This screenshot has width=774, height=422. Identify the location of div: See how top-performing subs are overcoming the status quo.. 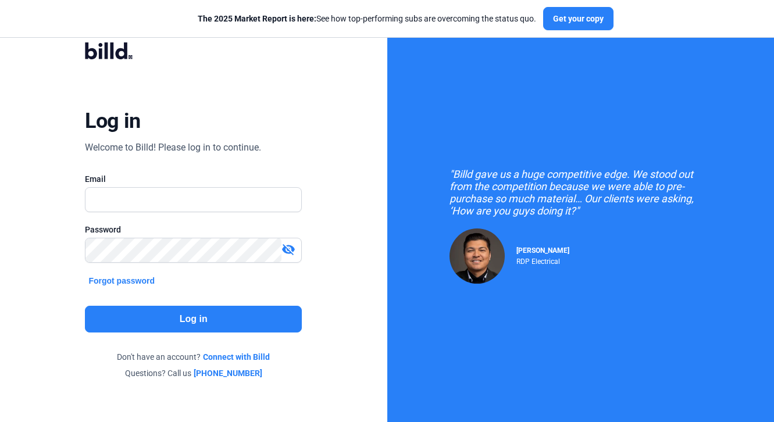
(367, 19).